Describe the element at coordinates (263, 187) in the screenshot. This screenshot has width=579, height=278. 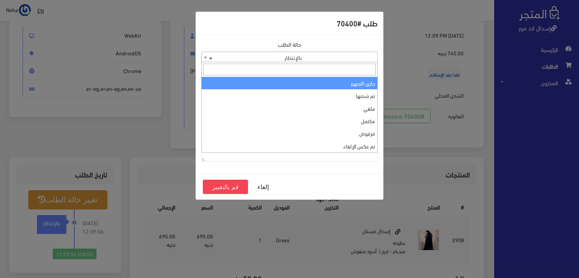
I see `button: إلغاء` at that location.